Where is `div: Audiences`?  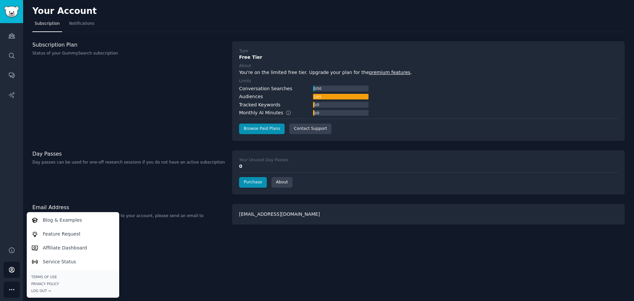 div: Audiences is located at coordinates (251, 96).